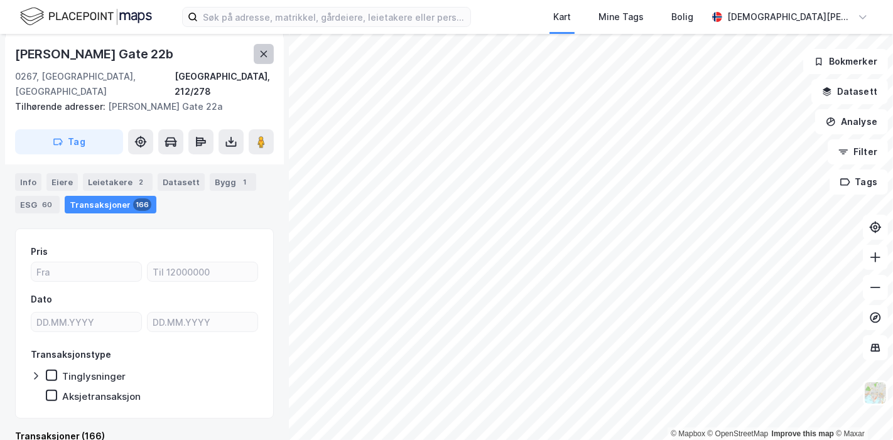 This screenshot has height=440, width=893. I want to click on input: Fra, so click(86, 272).